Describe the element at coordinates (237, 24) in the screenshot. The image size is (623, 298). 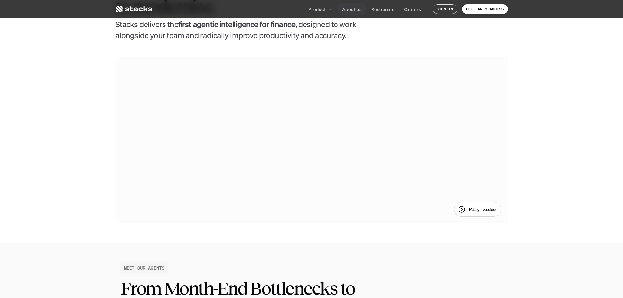
I see `strong: first agentic intelligence for finance` at that location.